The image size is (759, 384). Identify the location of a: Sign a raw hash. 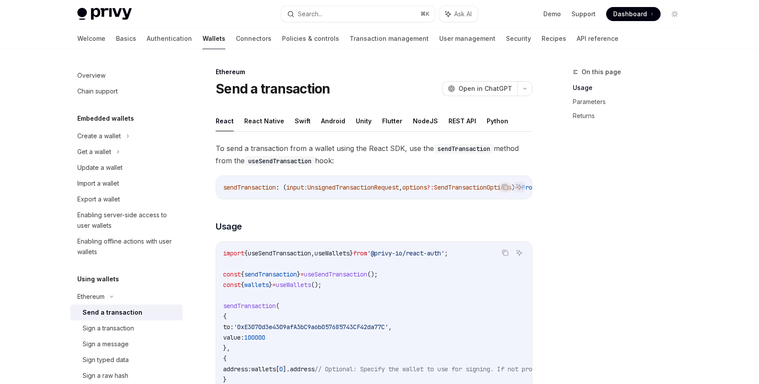
(126, 376).